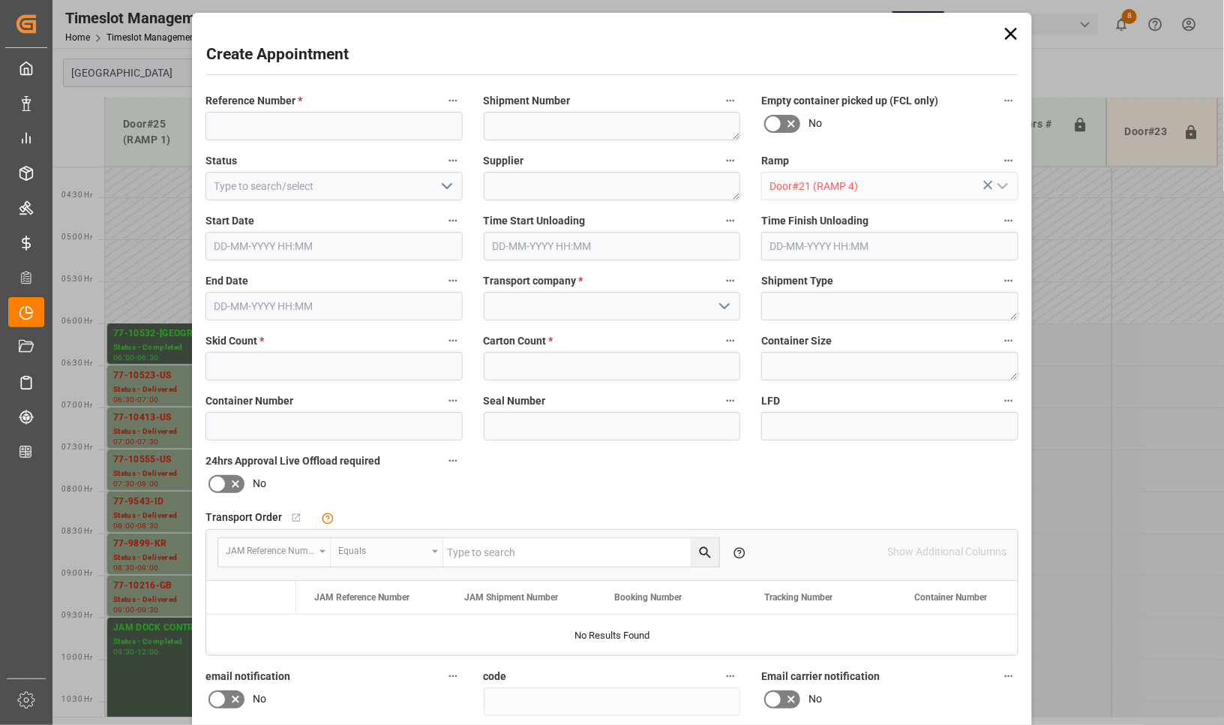 The height and width of the screenshot is (725, 1224). I want to click on span: email notification, so click(248, 676).